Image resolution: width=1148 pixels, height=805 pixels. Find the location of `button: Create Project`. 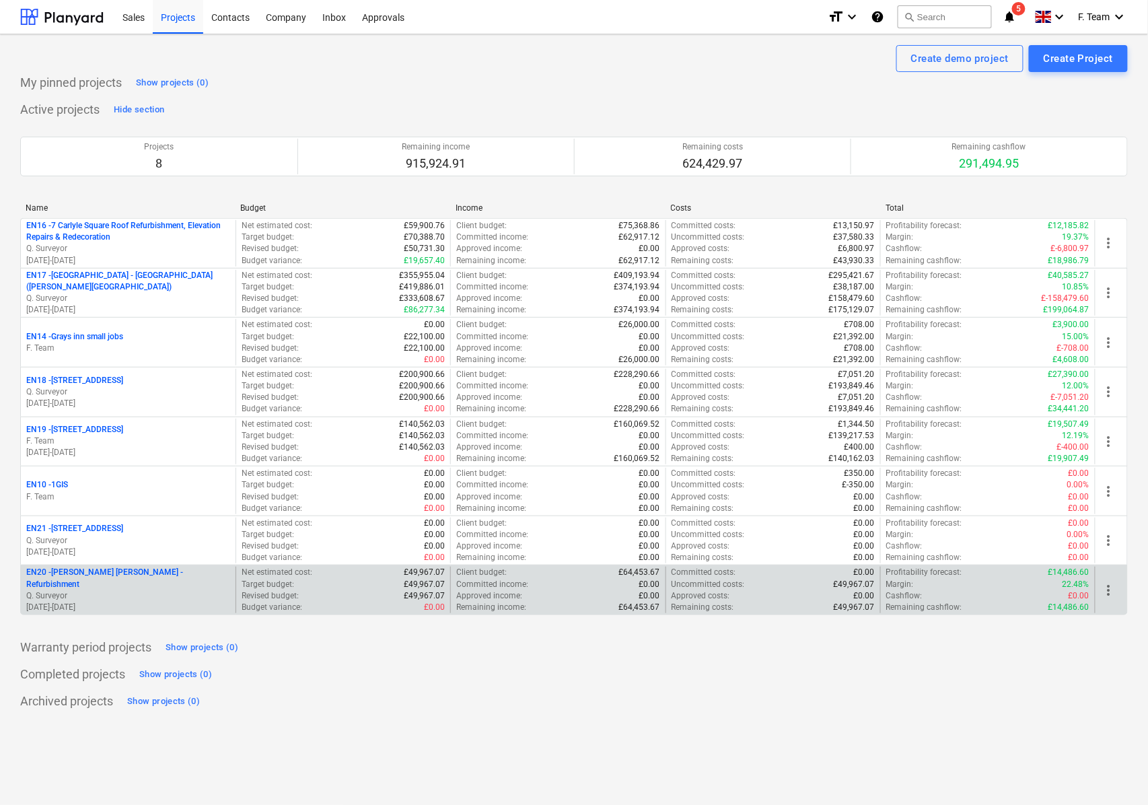

button: Create Project is located at coordinates (1078, 59).